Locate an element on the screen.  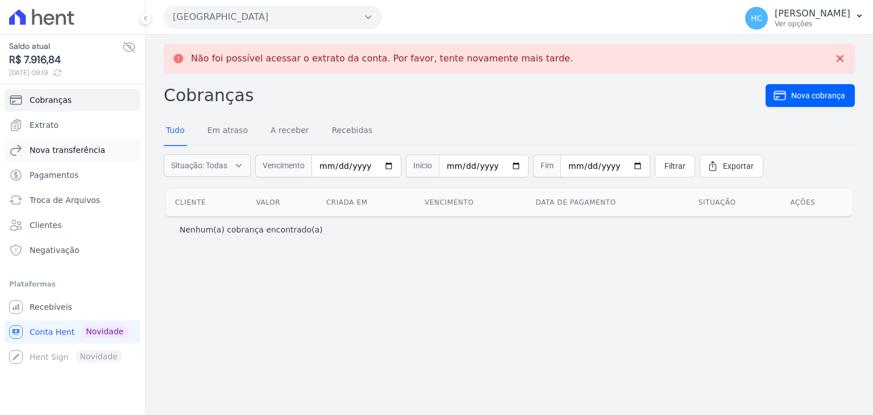
span: HC is located at coordinates (756, 18).